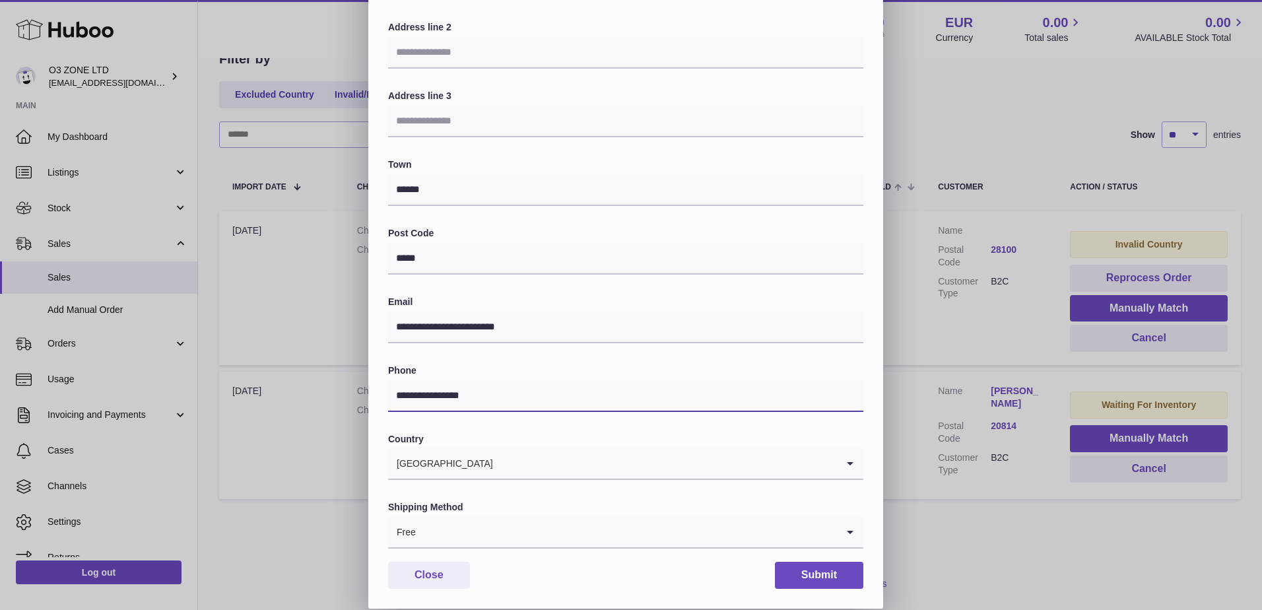  Describe the element at coordinates (626, 302) in the screenshot. I see `label: Email` at that location.